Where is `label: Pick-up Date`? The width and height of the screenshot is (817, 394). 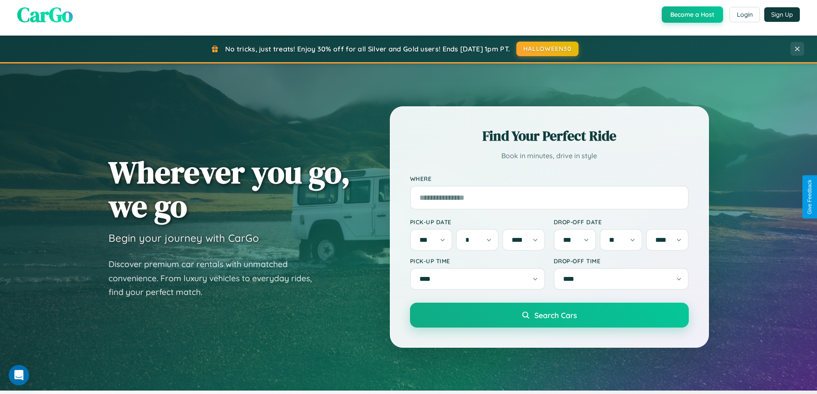 label: Pick-up Date is located at coordinates (478, 222).